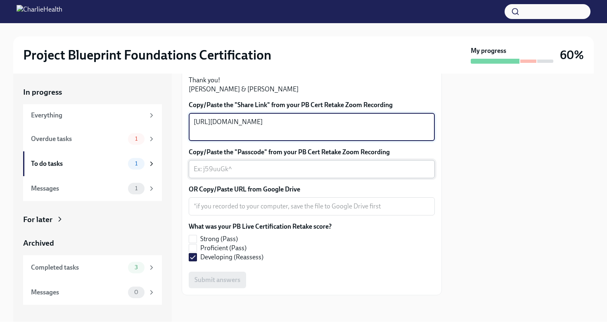 This screenshot has width=607, height=330. I want to click on a: Messages0, so click(93, 292).